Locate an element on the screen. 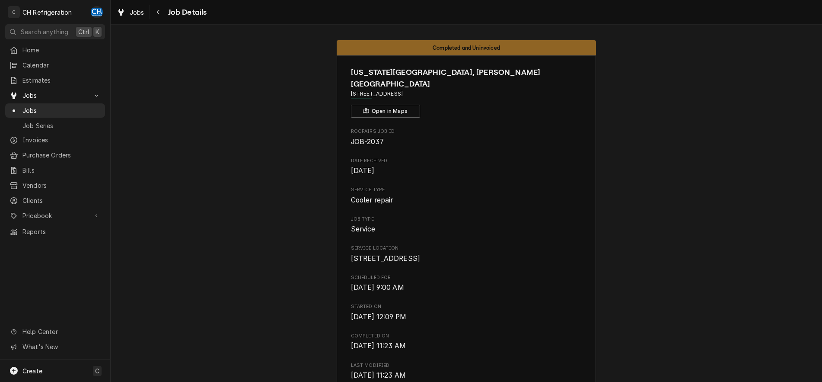 Image resolution: width=822 pixels, height=382 pixels. a: Vendors is located at coordinates (55, 185).